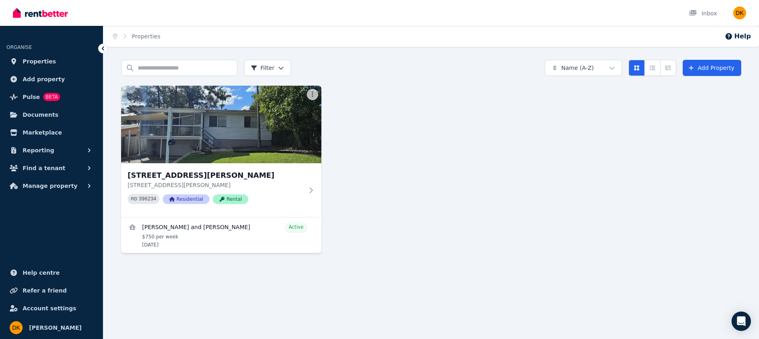  What do you see at coordinates (136, 36) in the screenshot?
I see `nav: Breadcrumb` at bounding box center [136, 36].